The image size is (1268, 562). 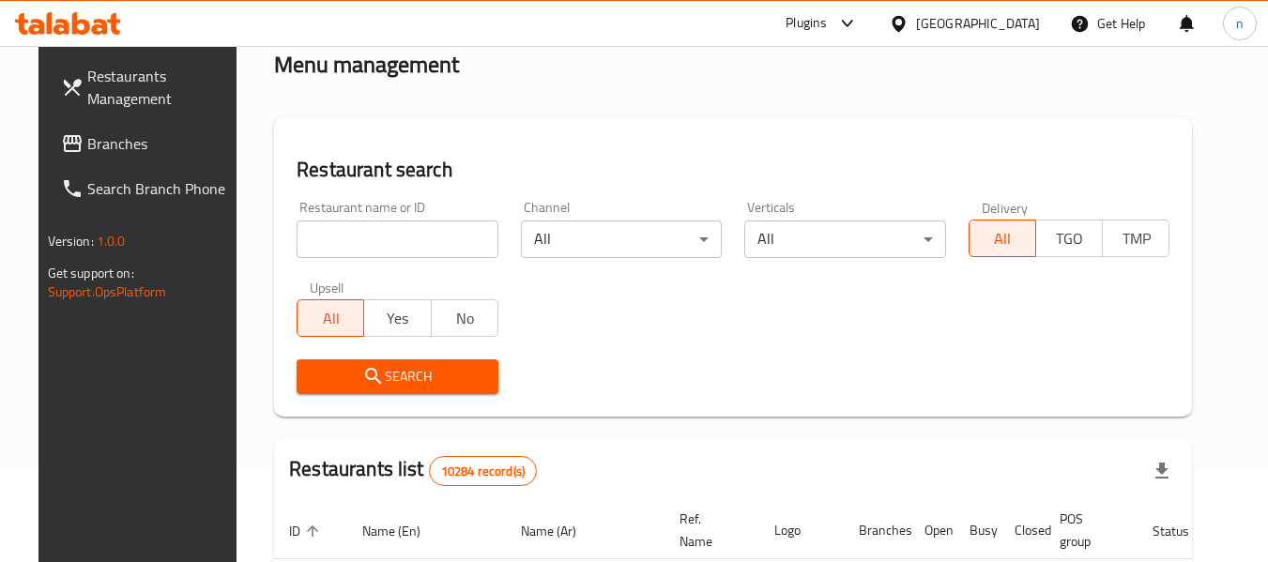 What do you see at coordinates (465, 318) in the screenshot?
I see `button: No` at bounding box center [465, 318].